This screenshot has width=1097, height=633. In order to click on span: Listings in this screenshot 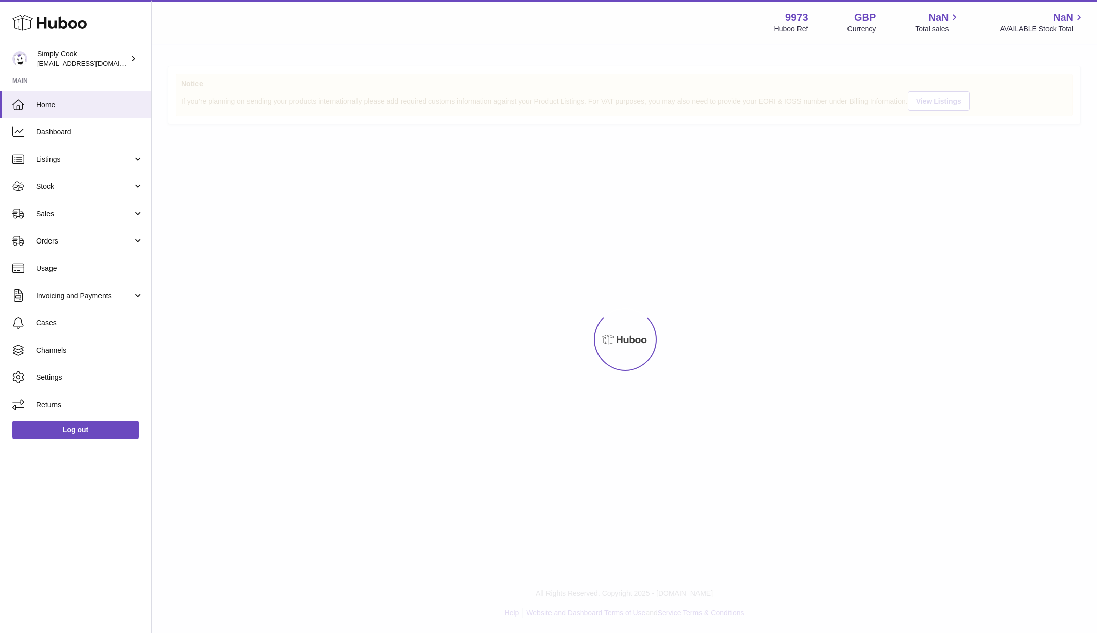, I will do `click(84, 159)`.